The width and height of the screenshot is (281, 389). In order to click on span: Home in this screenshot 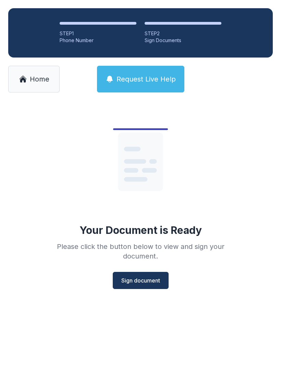, I will do `click(39, 79)`.